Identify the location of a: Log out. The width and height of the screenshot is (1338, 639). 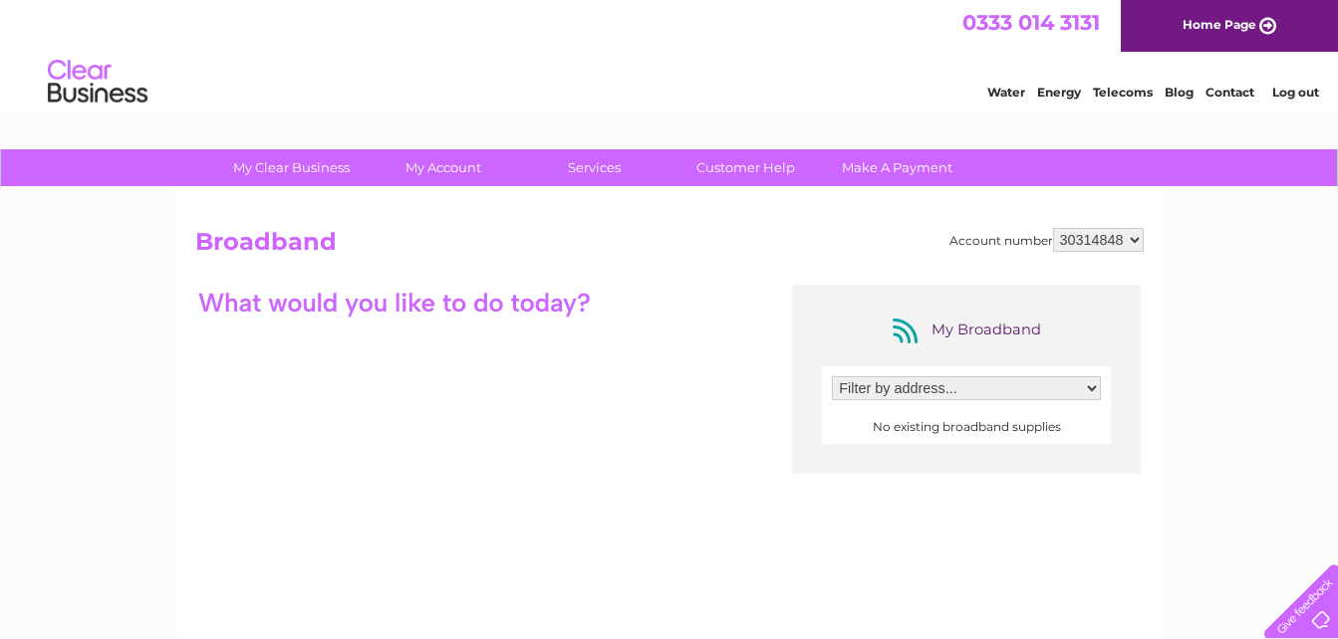
(1295, 92).